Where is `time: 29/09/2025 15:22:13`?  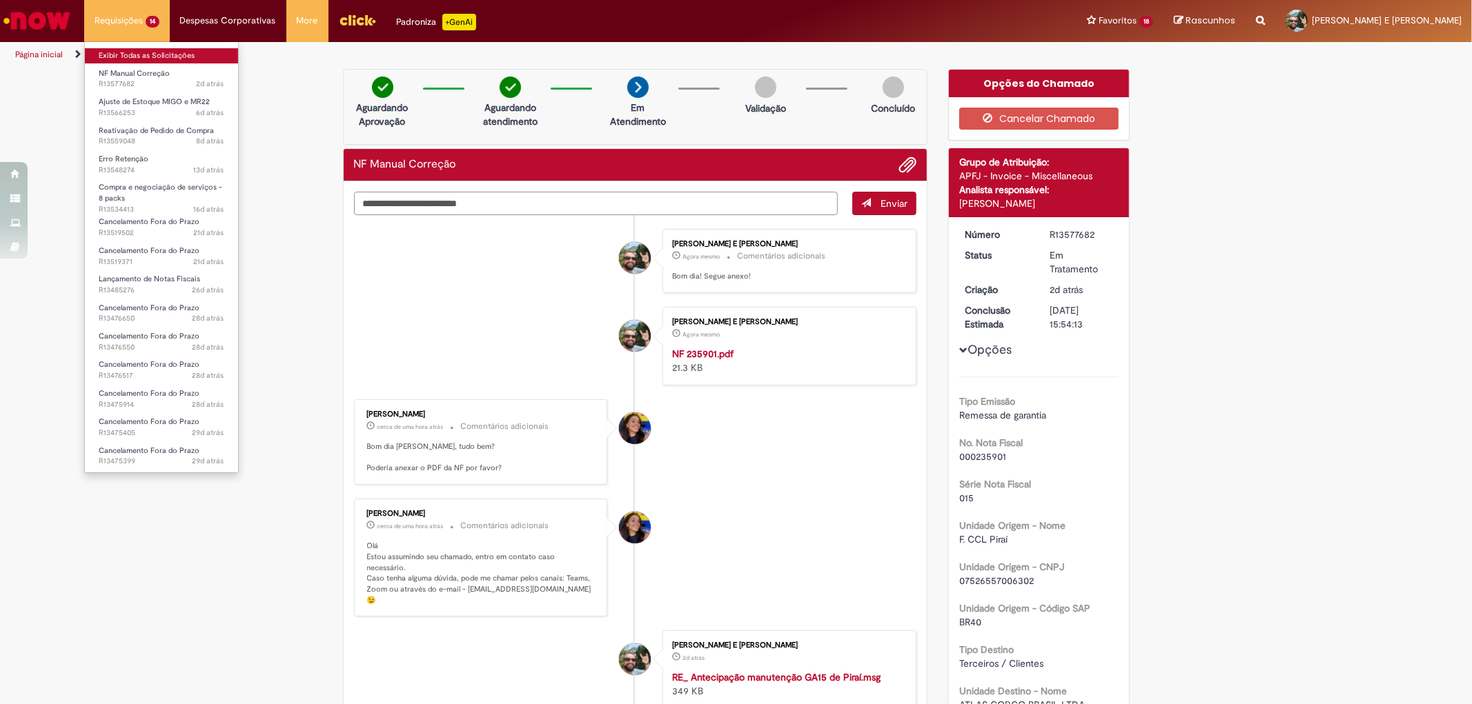 time: 29/09/2025 15:22:13 is located at coordinates (210, 83).